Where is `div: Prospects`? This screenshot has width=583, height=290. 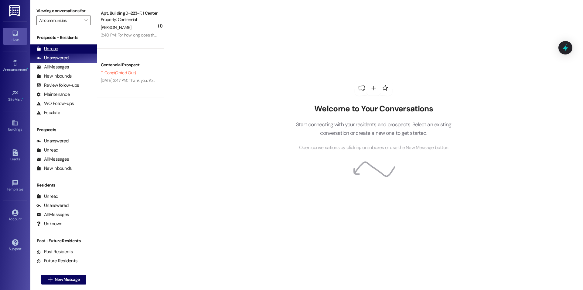 div: Prospects is located at coordinates (63, 129).